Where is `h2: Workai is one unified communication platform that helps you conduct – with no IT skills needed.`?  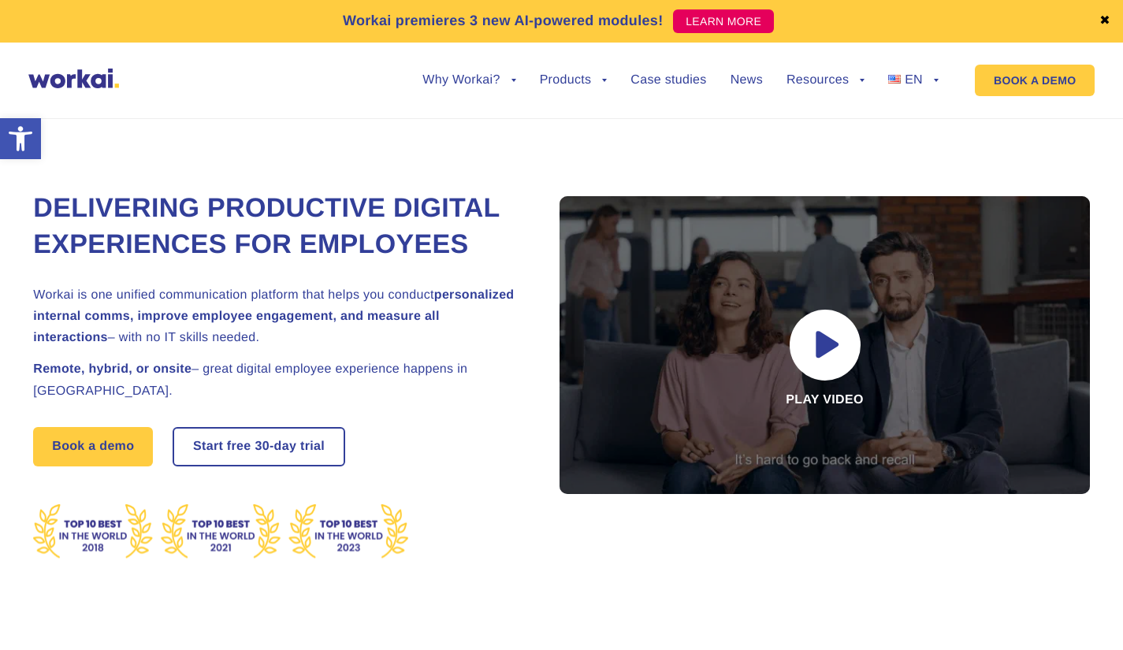 h2: Workai is one unified communication platform that helps you conduct – with no IT skills needed. is located at coordinates (277, 317).